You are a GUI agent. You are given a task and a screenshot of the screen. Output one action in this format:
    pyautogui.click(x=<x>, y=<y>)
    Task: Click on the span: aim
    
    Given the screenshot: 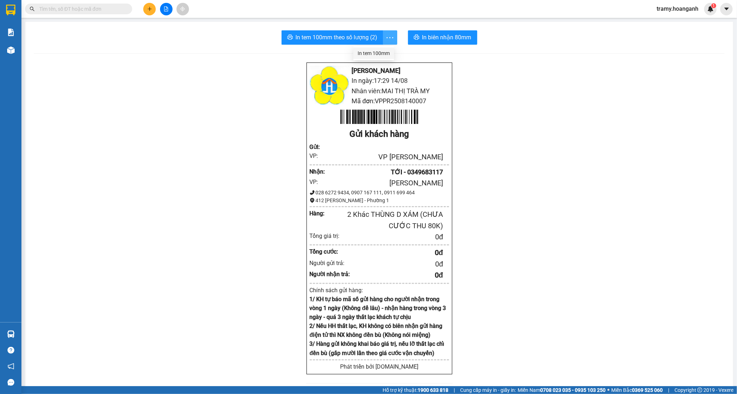 What is the action you would take?
    pyautogui.click(x=183, y=9)
    